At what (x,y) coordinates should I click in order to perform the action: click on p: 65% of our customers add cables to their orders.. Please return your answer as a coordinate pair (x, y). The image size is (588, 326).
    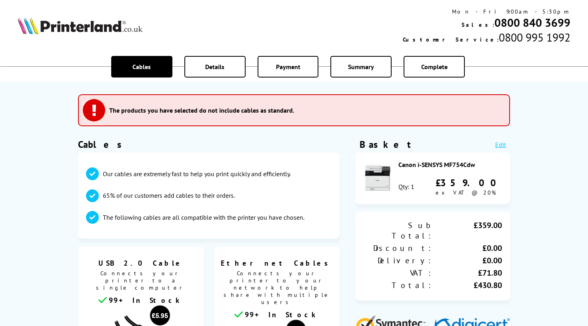
    Looking at the image, I should click on (169, 196).